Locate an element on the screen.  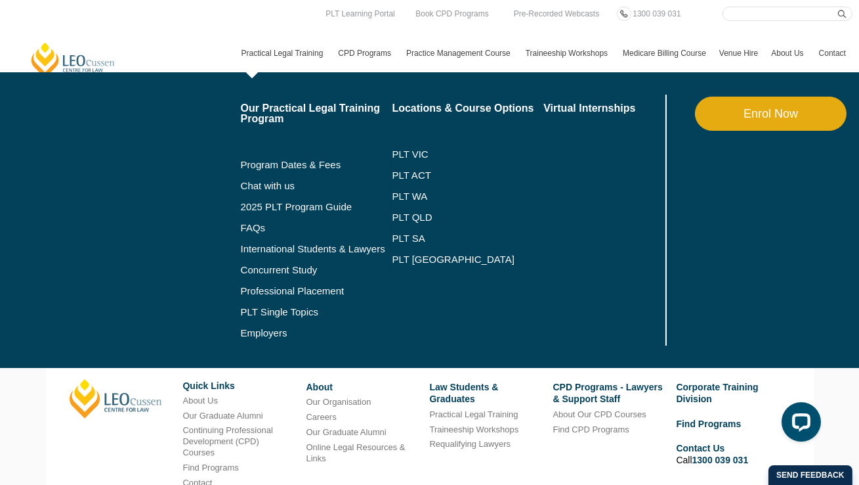
li: Call is located at coordinates (733, 454).